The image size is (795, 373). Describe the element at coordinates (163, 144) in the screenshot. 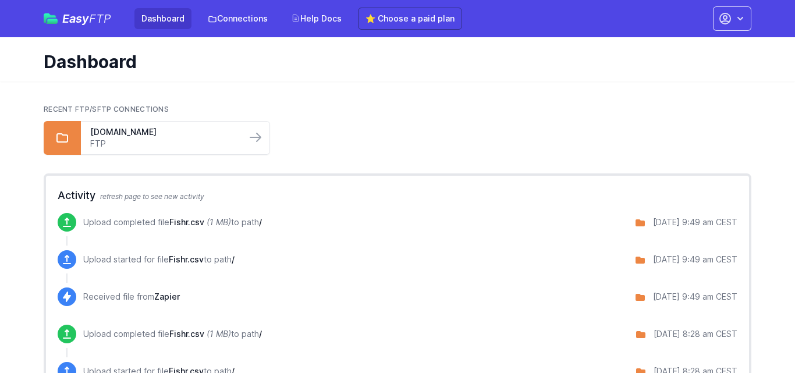

I see `a: FTP` at that location.